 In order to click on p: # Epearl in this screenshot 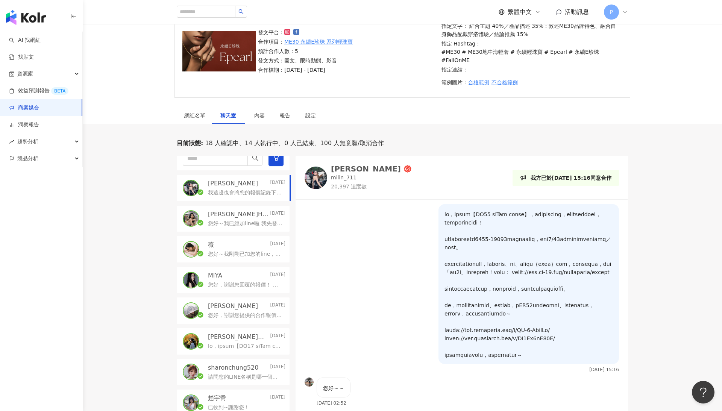, I will do `click(555, 52)`.